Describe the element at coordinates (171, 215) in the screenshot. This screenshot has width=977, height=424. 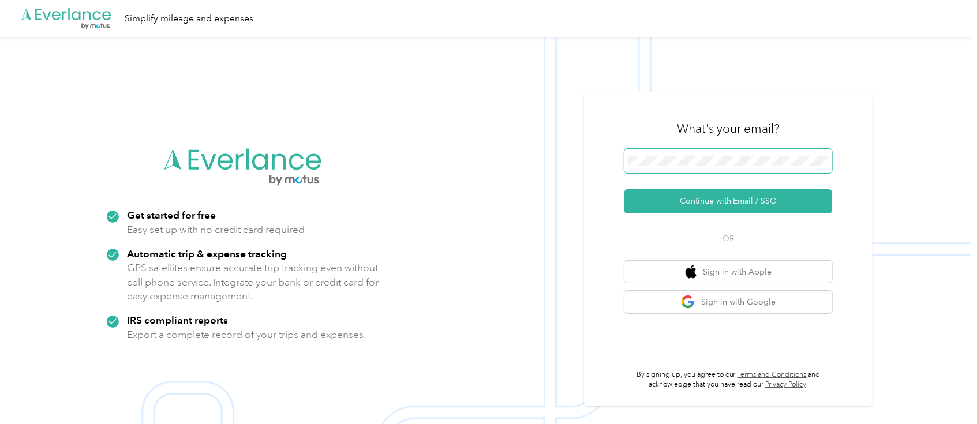
I see `strong: Get started for free` at that location.